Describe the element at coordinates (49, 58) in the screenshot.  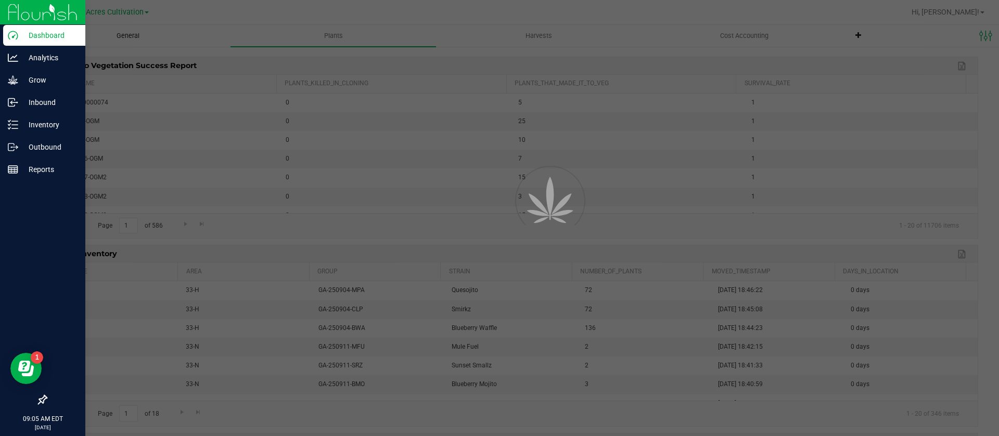
I see `p: Analytics` at that location.